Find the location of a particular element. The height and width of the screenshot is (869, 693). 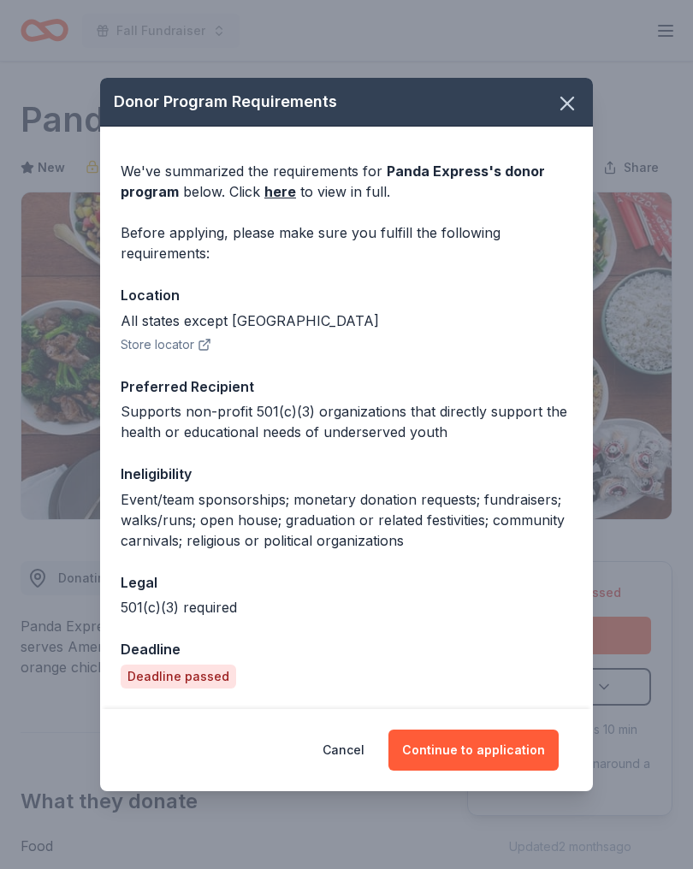

div: Supports non-profit 501(c)(3) organizations that directly support the health or educational needs... is located at coordinates (346, 422).